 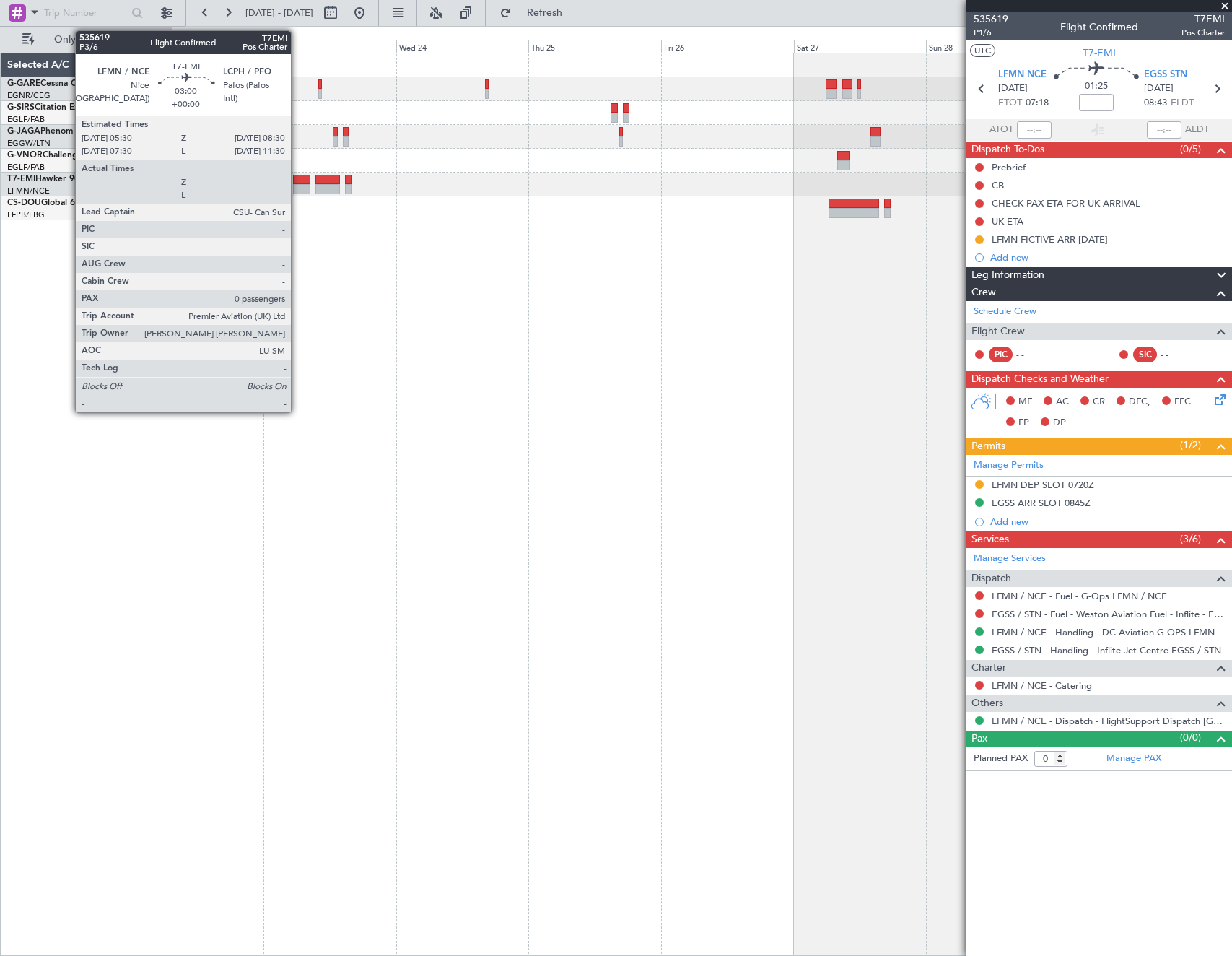 I want to click on span: ATOT, so click(x=1001, y=130).